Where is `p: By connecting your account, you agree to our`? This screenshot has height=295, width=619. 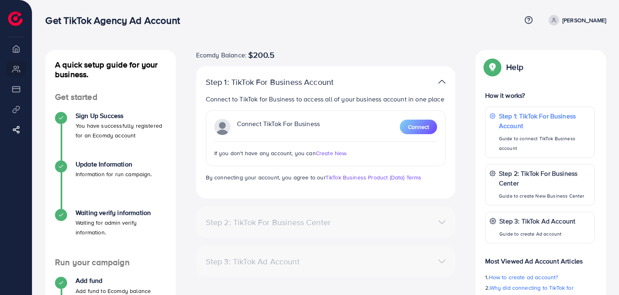
p: By connecting your account, you agree to our is located at coordinates (326, 177).